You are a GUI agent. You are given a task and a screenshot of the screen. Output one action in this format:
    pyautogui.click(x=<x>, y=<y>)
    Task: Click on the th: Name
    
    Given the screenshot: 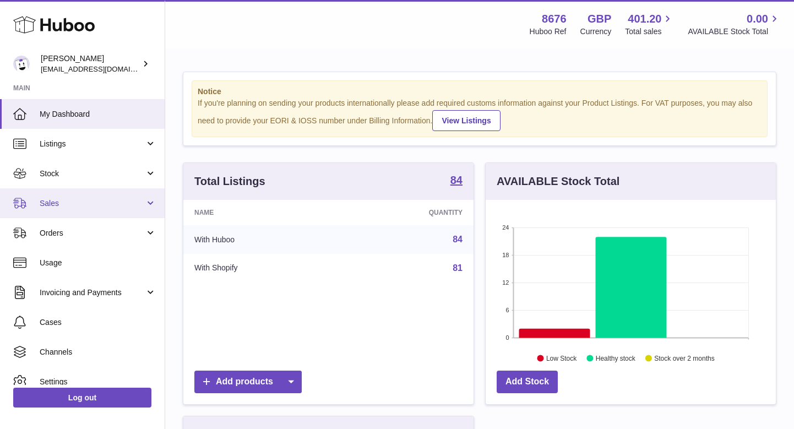 What is the action you would take?
    pyautogui.click(x=262, y=213)
    